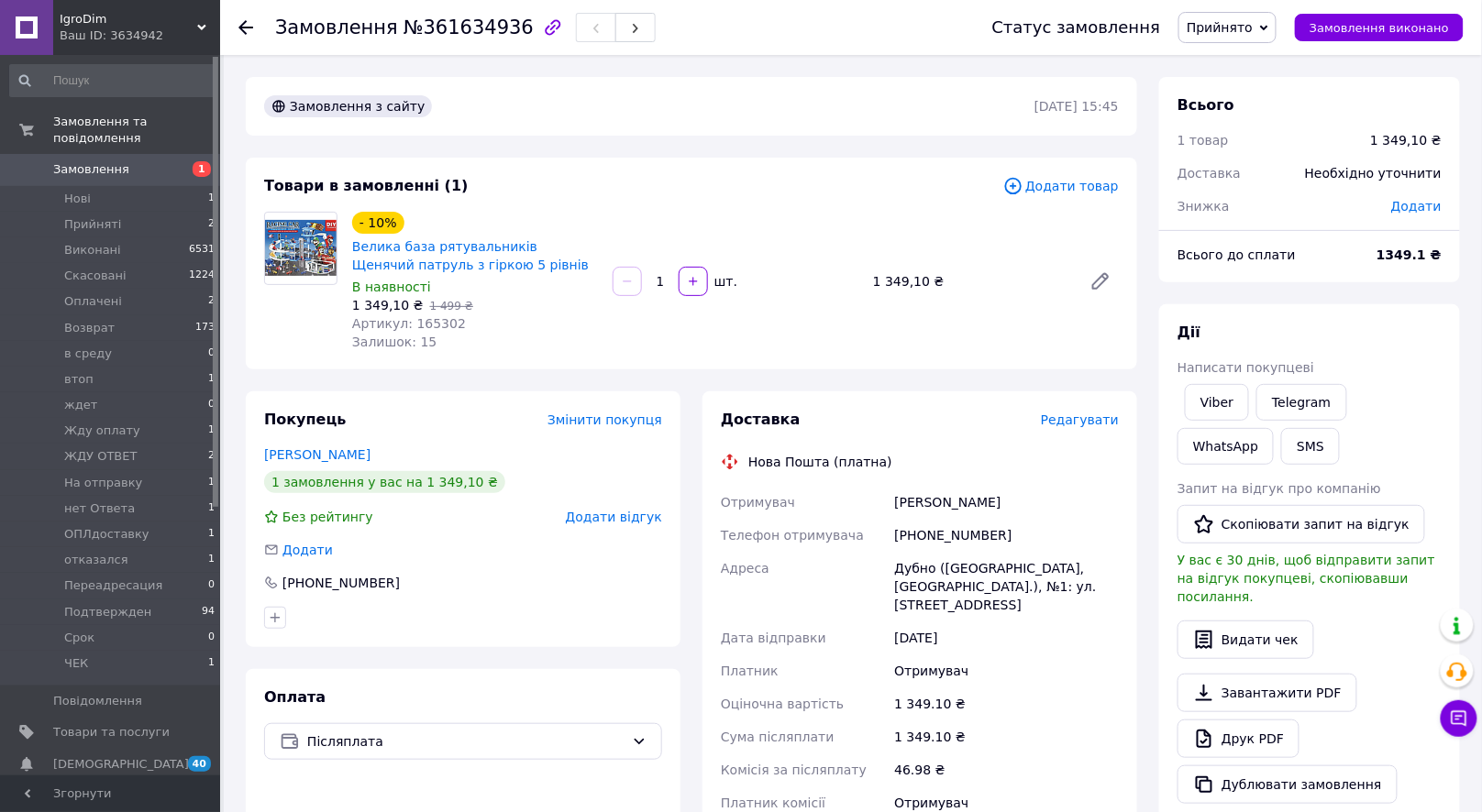  I want to click on a: Друк PDF, so click(1238, 739).